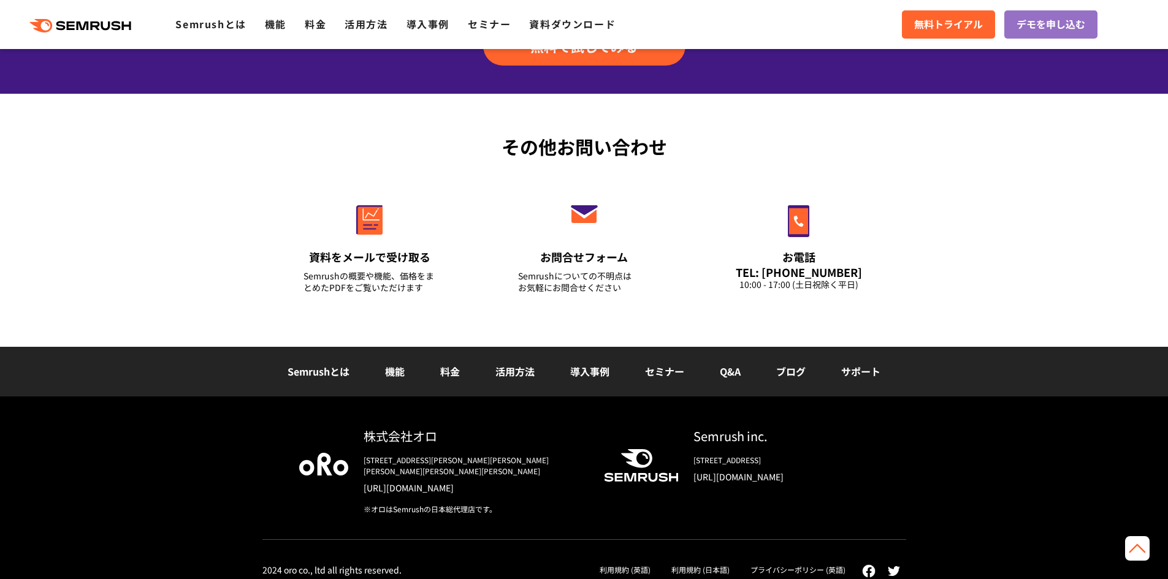  Describe the element at coordinates (572, 24) in the screenshot. I see `a: 資料ダウンロード` at that location.